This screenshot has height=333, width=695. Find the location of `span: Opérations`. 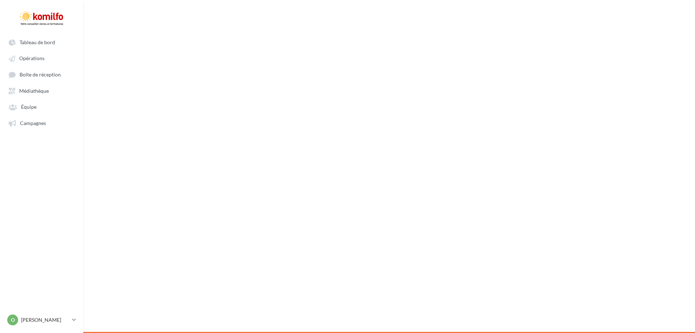

span: Opérations is located at coordinates (32, 58).